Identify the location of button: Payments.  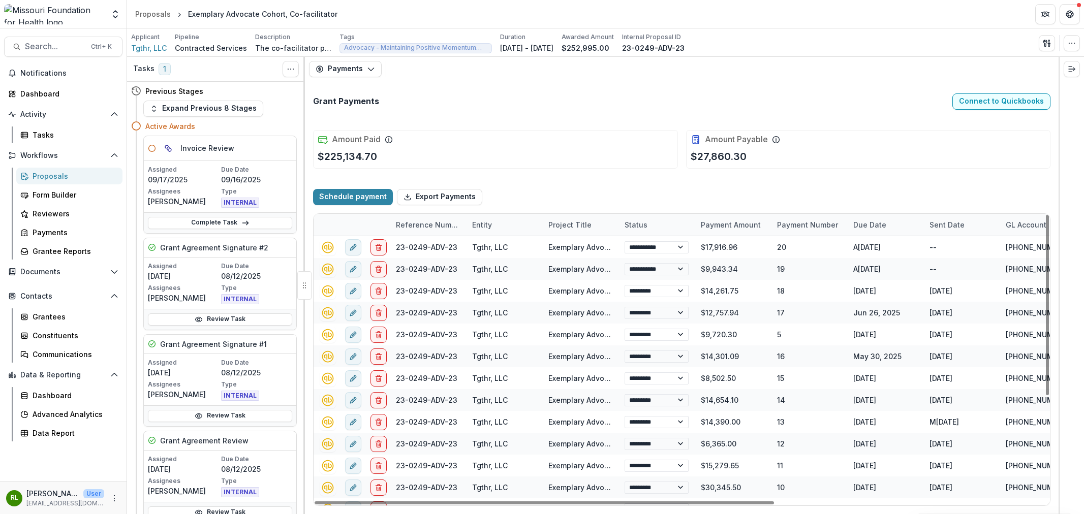
(345, 69).